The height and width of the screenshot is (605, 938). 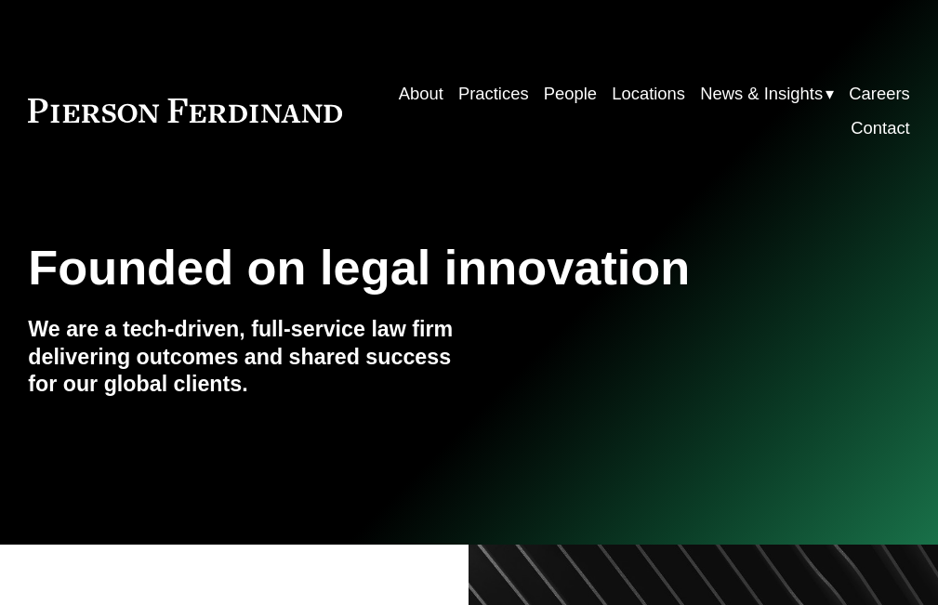 What do you see at coordinates (879, 127) in the screenshot?
I see `a: Contact` at bounding box center [879, 127].